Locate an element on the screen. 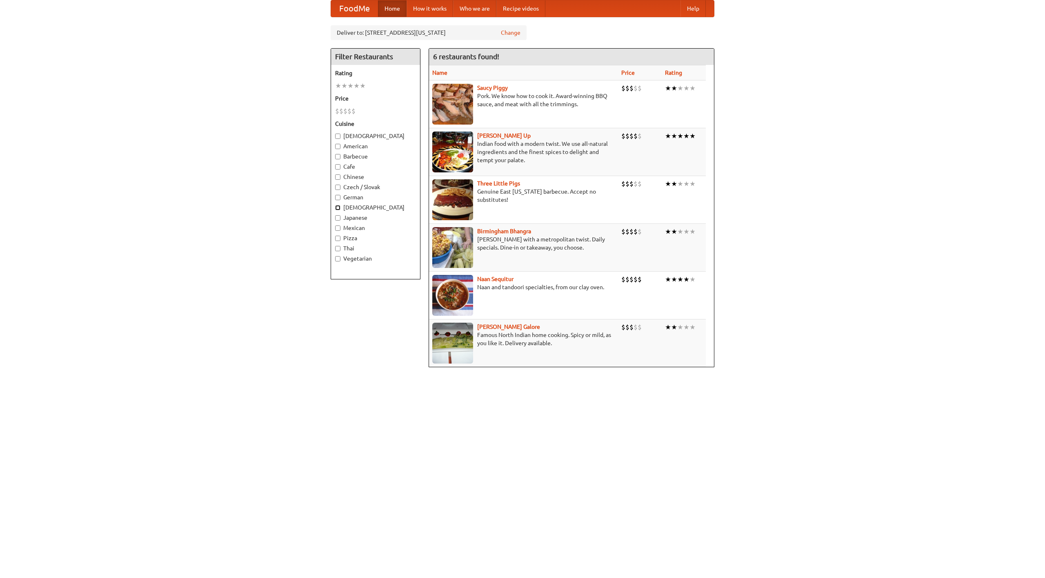  img: curryup.jpg is located at coordinates (453, 152).